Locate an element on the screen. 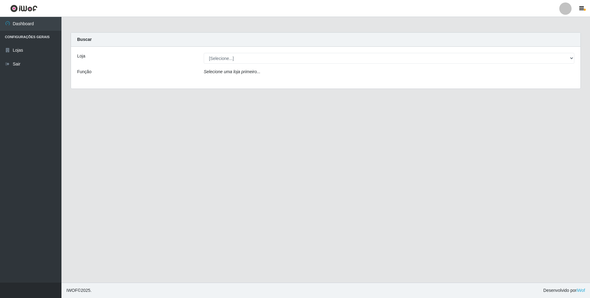 The image size is (590, 298). label: Loja is located at coordinates (81, 56).